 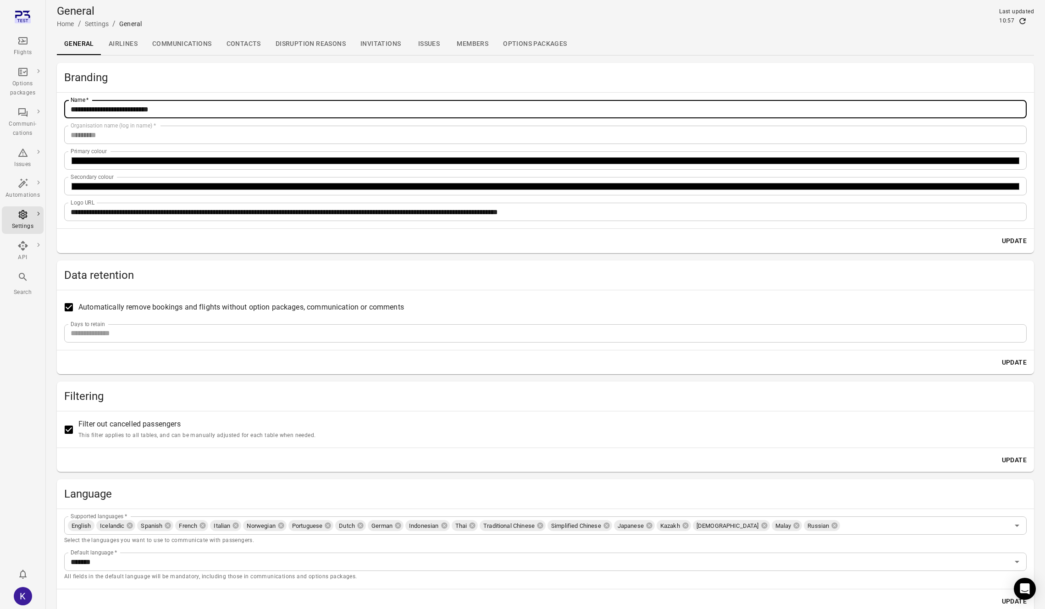 I want to click on span: English, so click(x=81, y=526).